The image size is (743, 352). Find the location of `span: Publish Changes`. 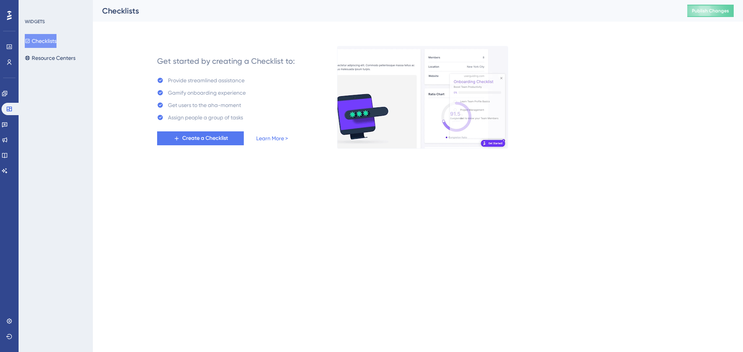

span: Publish Changes is located at coordinates (710, 11).